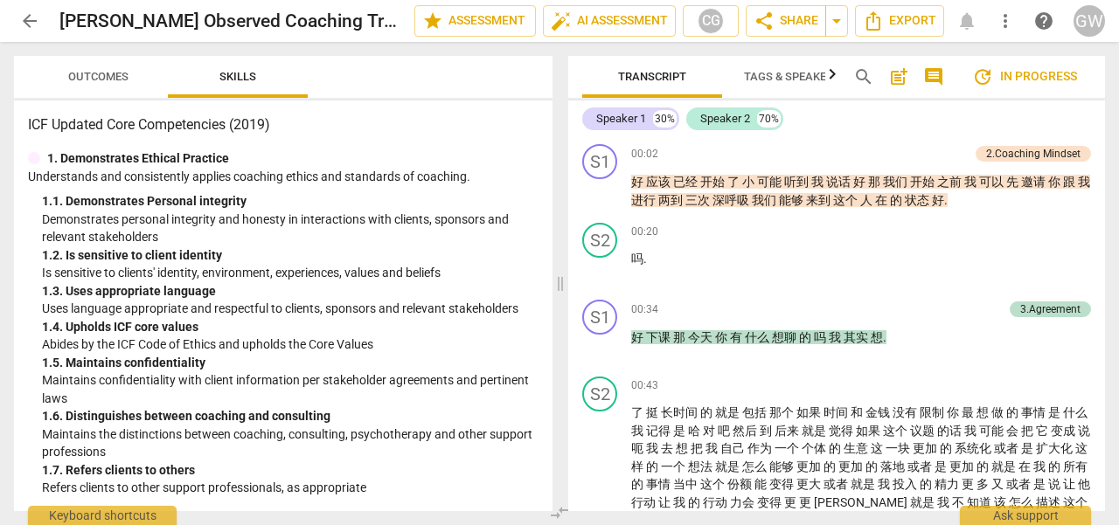 The width and height of the screenshot is (1119, 525). What do you see at coordinates (1055, 182) in the screenshot?
I see `span: 你` at bounding box center [1055, 182].